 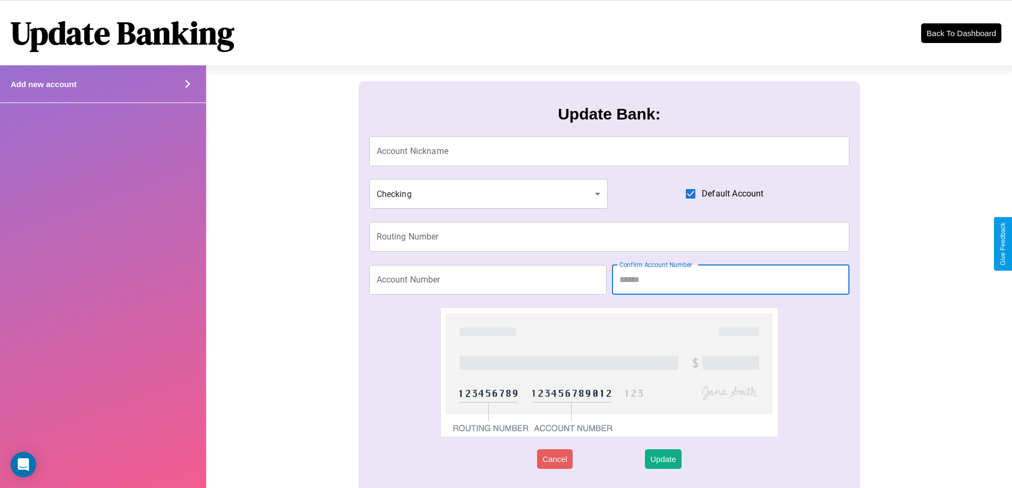 What do you see at coordinates (122, 33) in the screenshot?
I see `h1: Update Banking` at bounding box center [122, 33].